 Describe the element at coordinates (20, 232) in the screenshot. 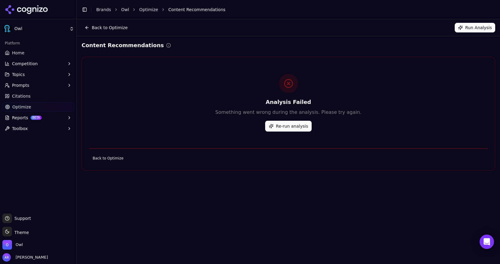

I see `span: Theme` at that location.